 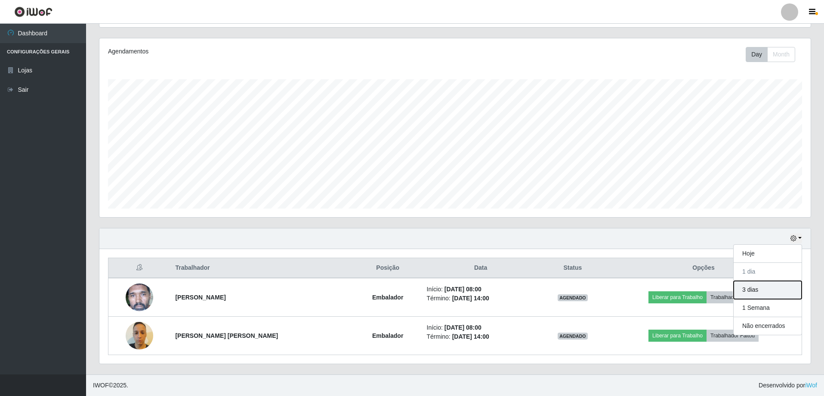 I want to click on button: 3 dias, so click(x=768, y=290).